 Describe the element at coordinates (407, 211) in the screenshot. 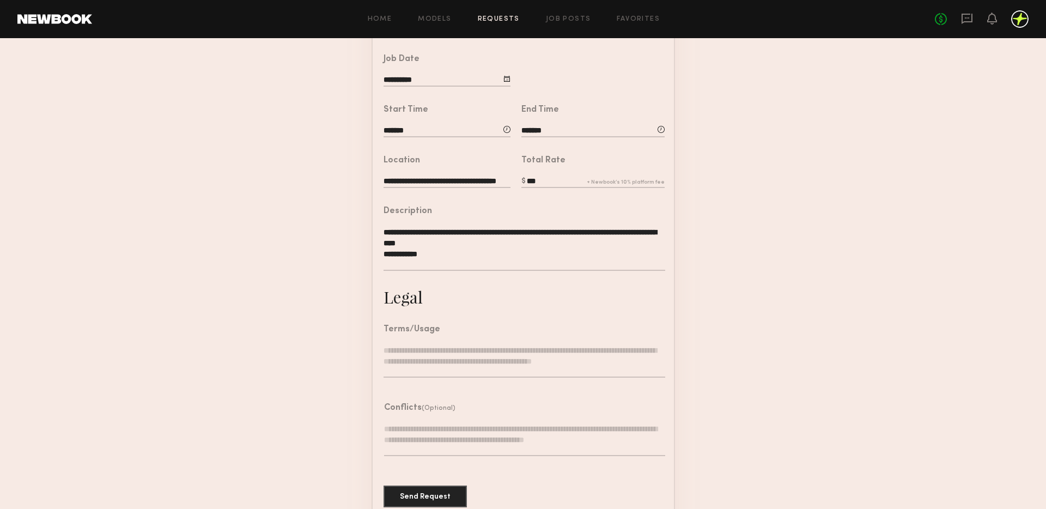

I see `div: Description` at that location.